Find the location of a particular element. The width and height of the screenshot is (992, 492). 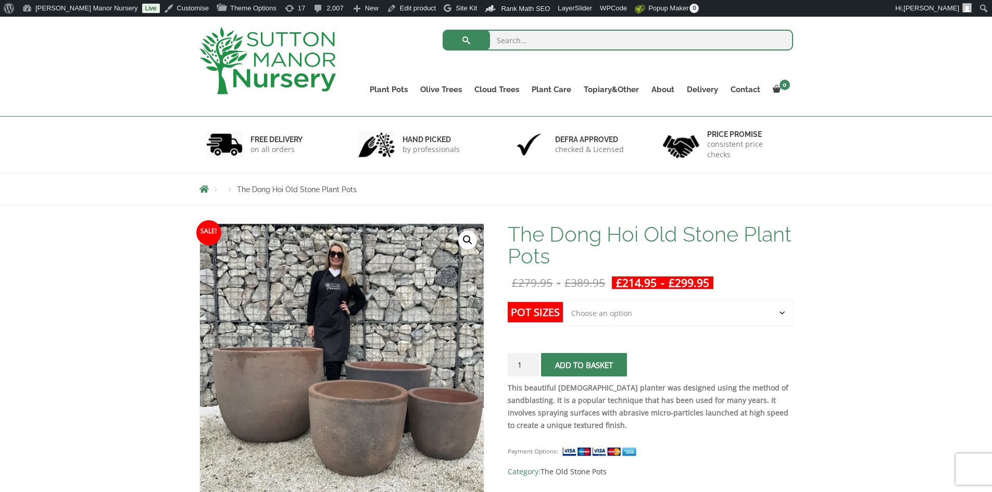

a: The Old Stone Pots is located at coordinates (574, 471).